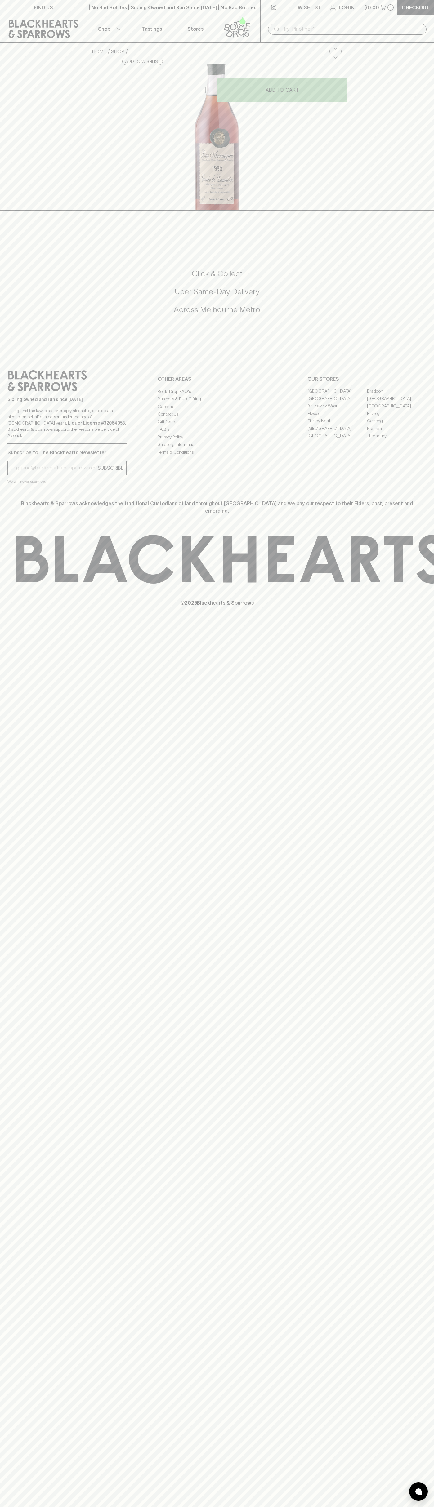 The height and width of the screenshot is (1507, 434). I want to click on div: Call to action block, so click(217, 295).